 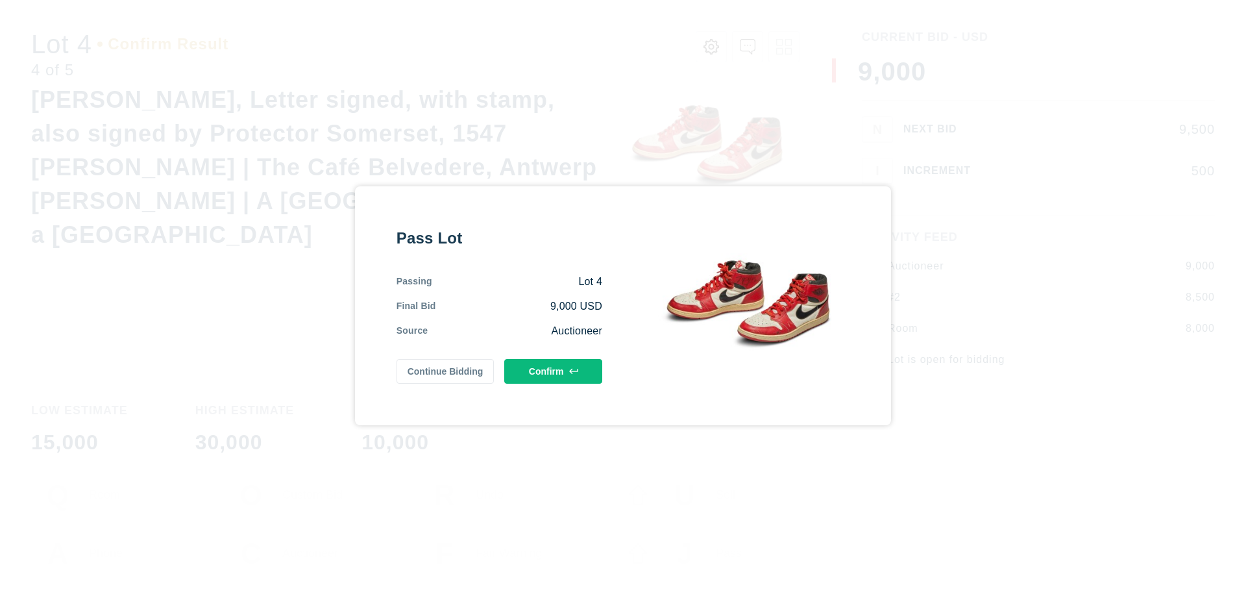 What do you see at coordinates (515, 331) in the screenshot?
I see `div: Auctioneer` at bounding box center [515, 331].